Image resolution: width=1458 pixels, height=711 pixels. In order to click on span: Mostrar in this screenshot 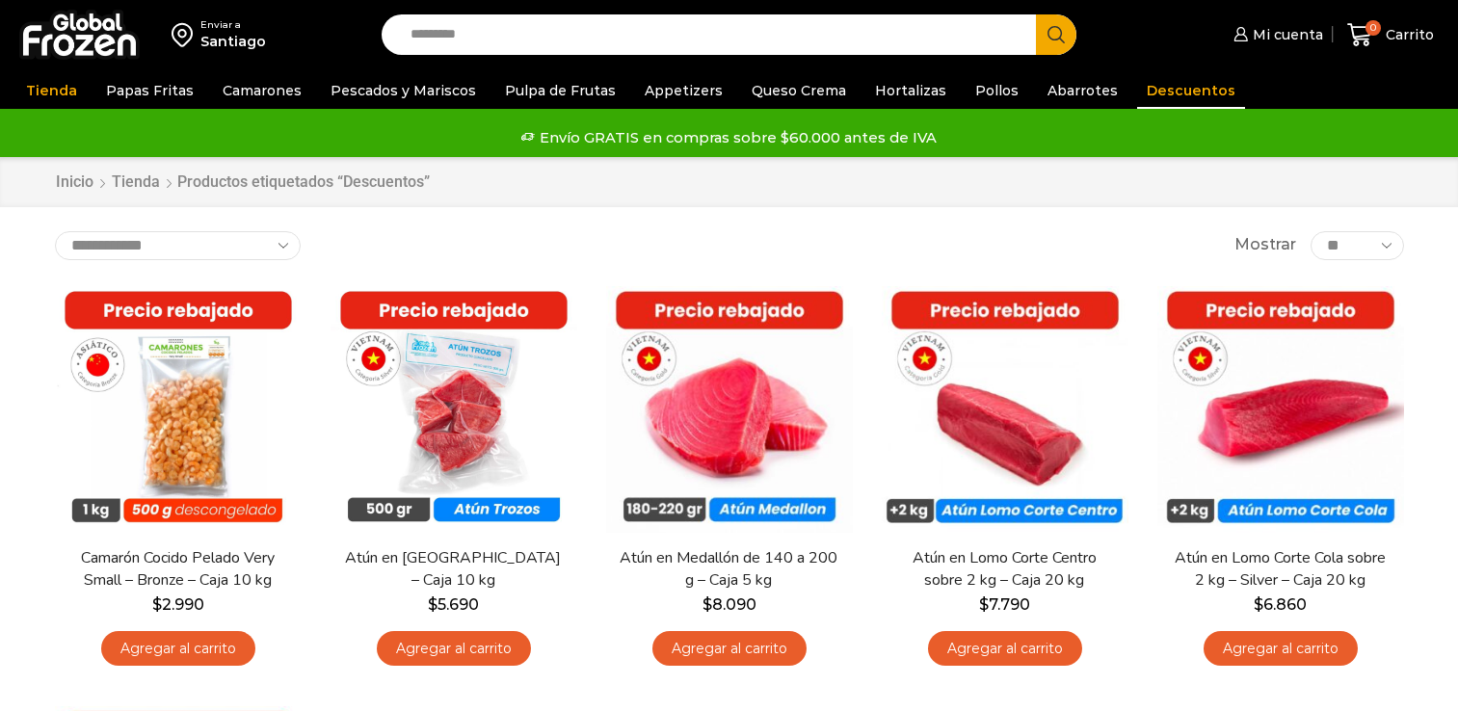, I will do `click(1265, 245)`.